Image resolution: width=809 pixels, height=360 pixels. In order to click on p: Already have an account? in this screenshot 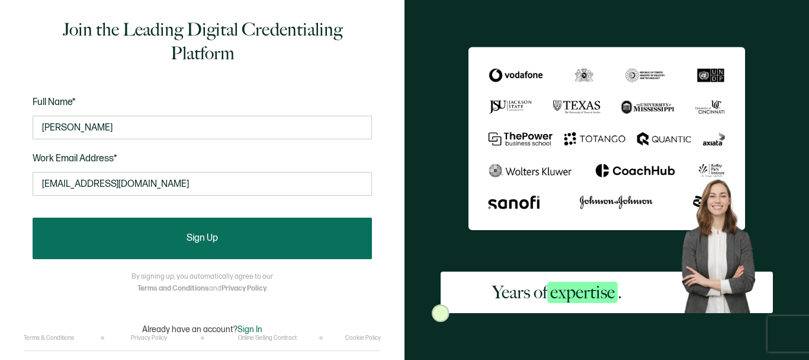, I will do `click(202, 329)`.